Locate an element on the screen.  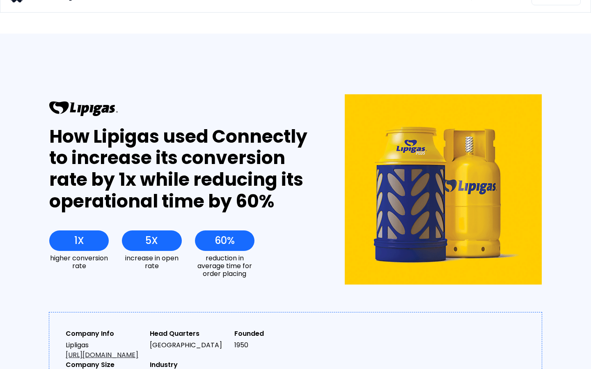
div: increase in open rate is located at coordinates (151, 262).